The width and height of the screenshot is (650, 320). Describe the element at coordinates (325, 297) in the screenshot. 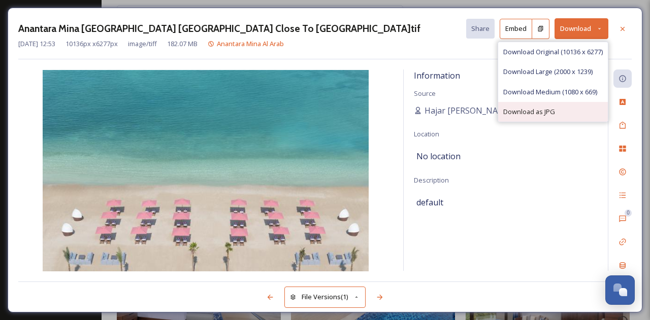

I see `button: File Versions(1)` at that location.